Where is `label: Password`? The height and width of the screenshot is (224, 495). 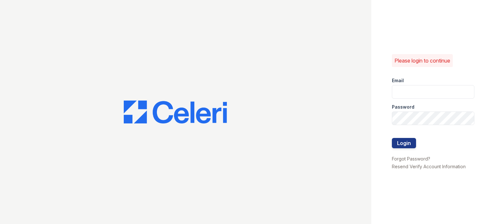 label: Password is located at coordinates (403, 107).